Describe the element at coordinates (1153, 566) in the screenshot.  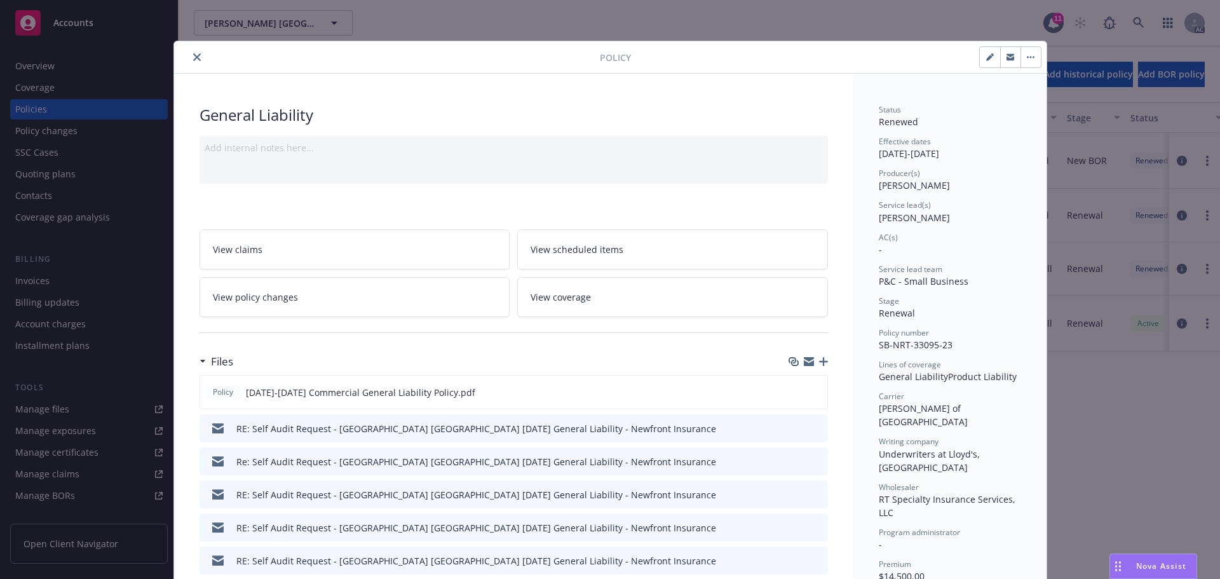
I see `button: Nova Assist` at that location.